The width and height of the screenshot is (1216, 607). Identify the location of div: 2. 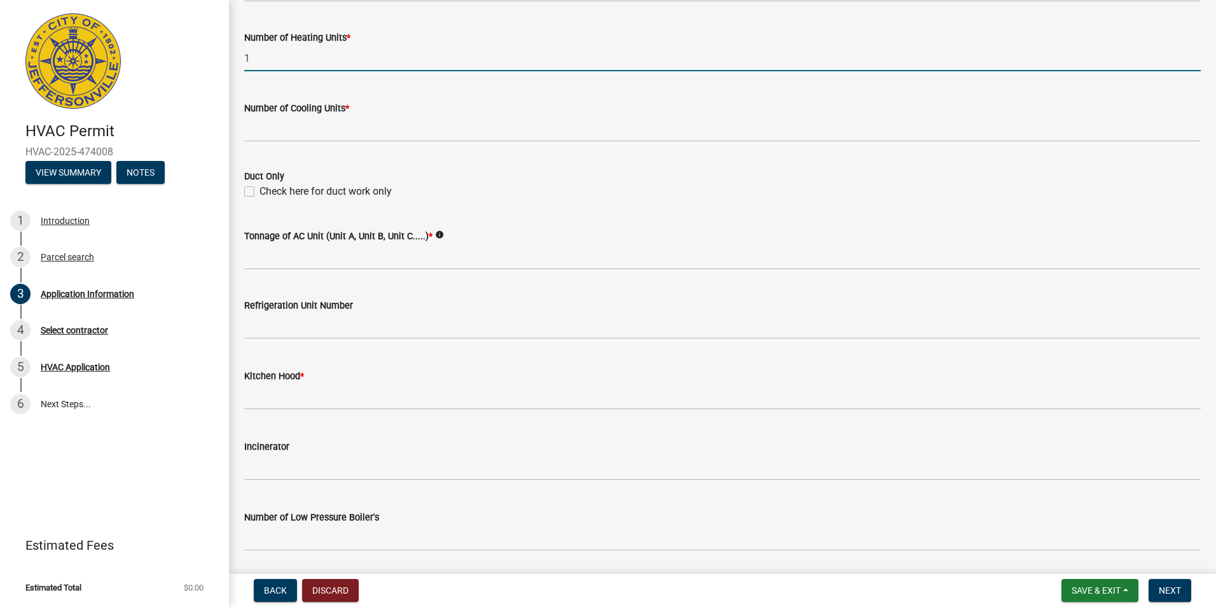
(20, 257).